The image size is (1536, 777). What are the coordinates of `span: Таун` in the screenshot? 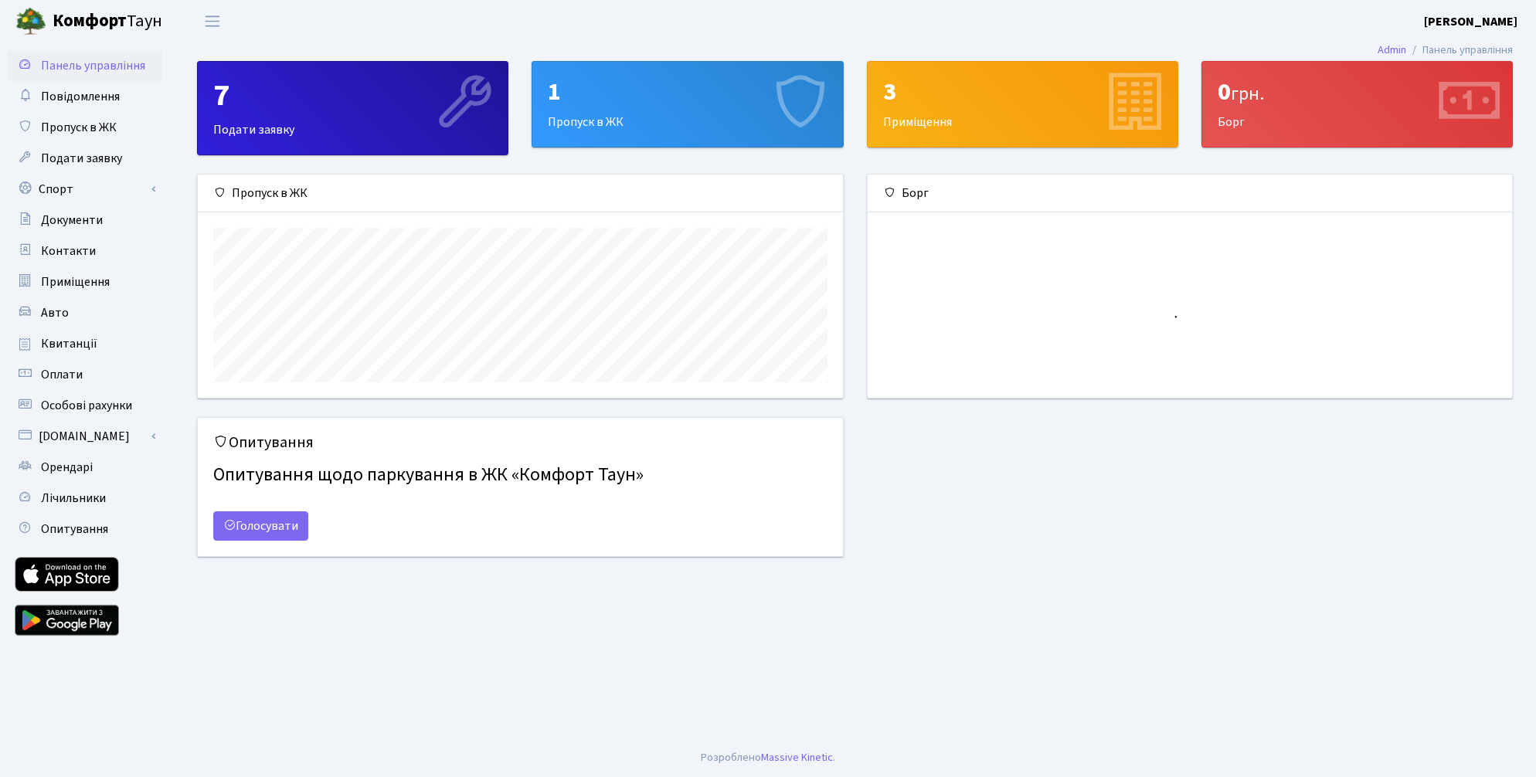 It's located at (107, 22).